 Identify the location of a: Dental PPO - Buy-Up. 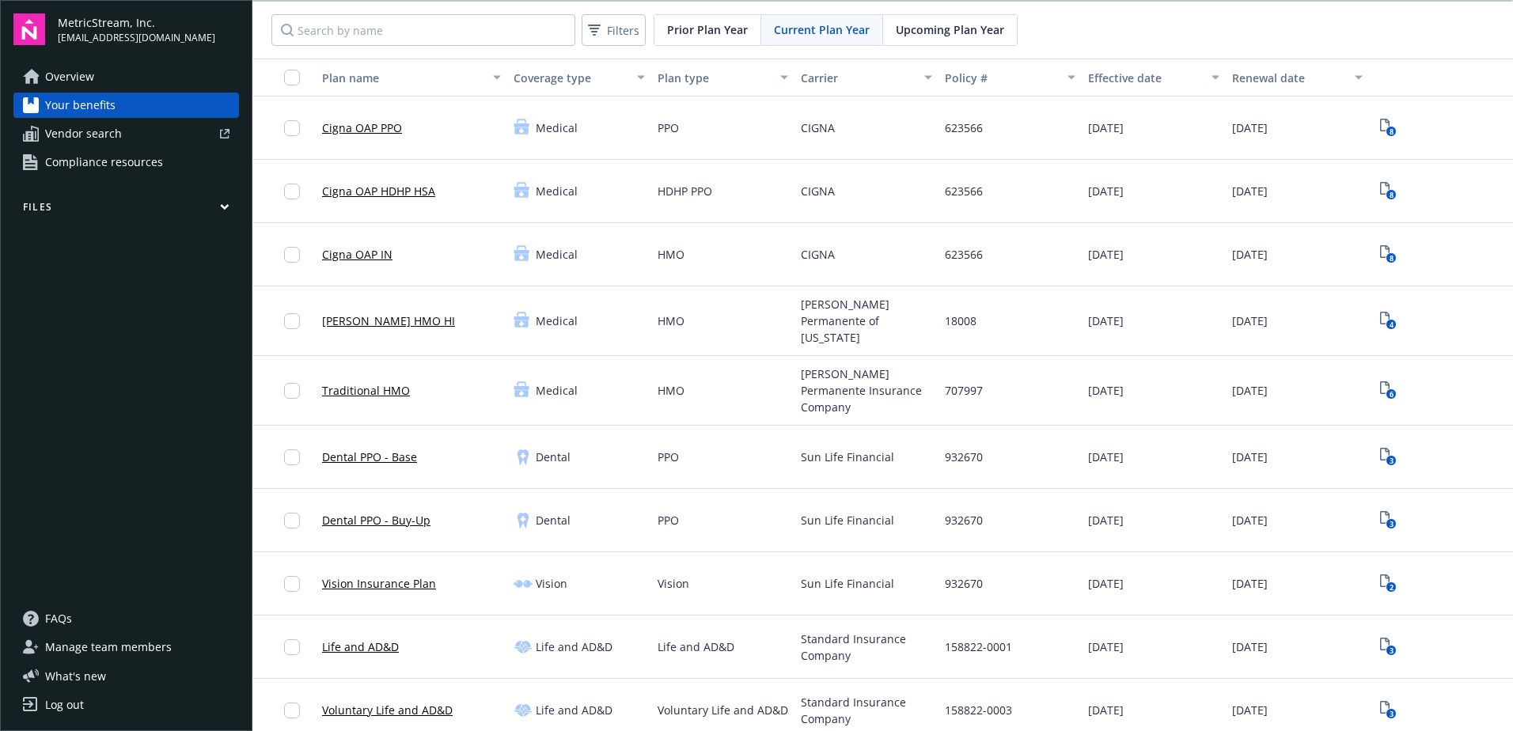
(376, 520).